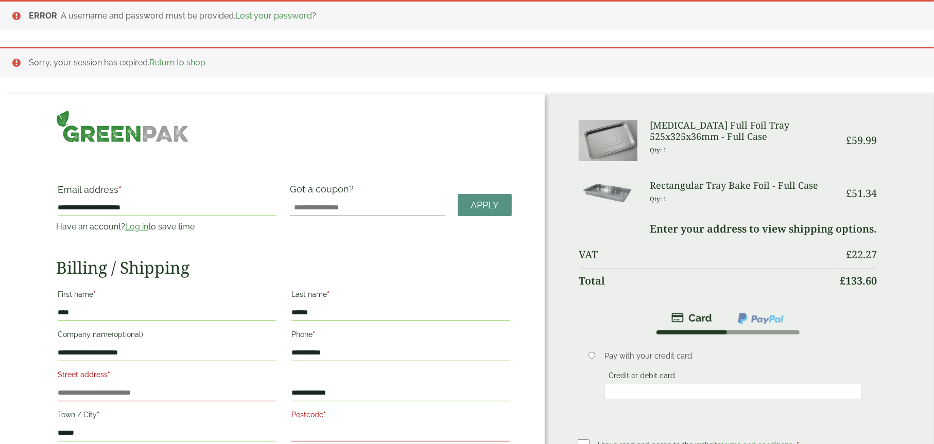 The height and width of the screenshot is (444, 934). Describe the element at coordinates (127, 335) in the screenshot. I see `span: (optional)` at that location.